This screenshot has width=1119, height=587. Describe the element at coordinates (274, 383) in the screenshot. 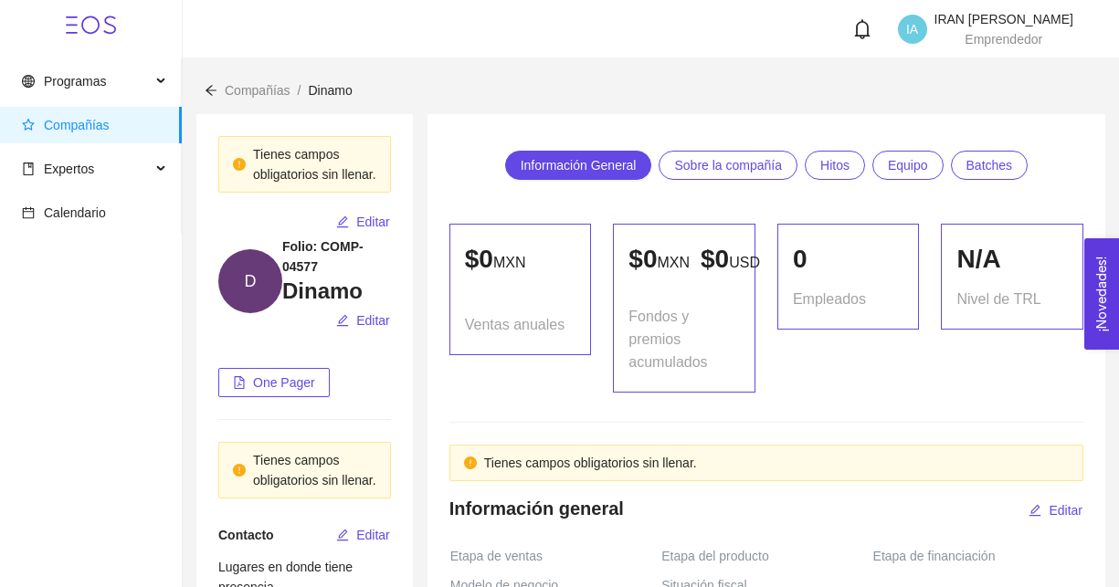

I see `button: file-pdfOne Pager` at that location.